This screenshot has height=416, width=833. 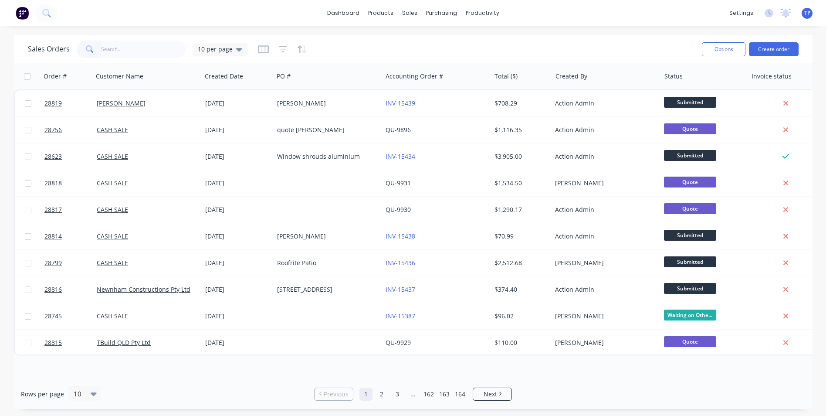 What do you see at coordinates (520, 210) in the screenshot?
I see `div: $1,290.17` at bounding box center [520, 210].